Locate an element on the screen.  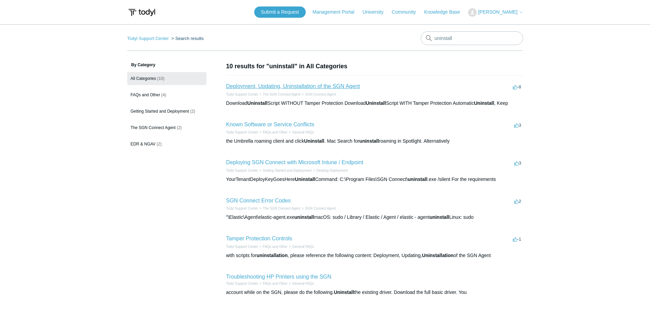
a: SGN Connect Error Codes is located at coordinates (258, 200).